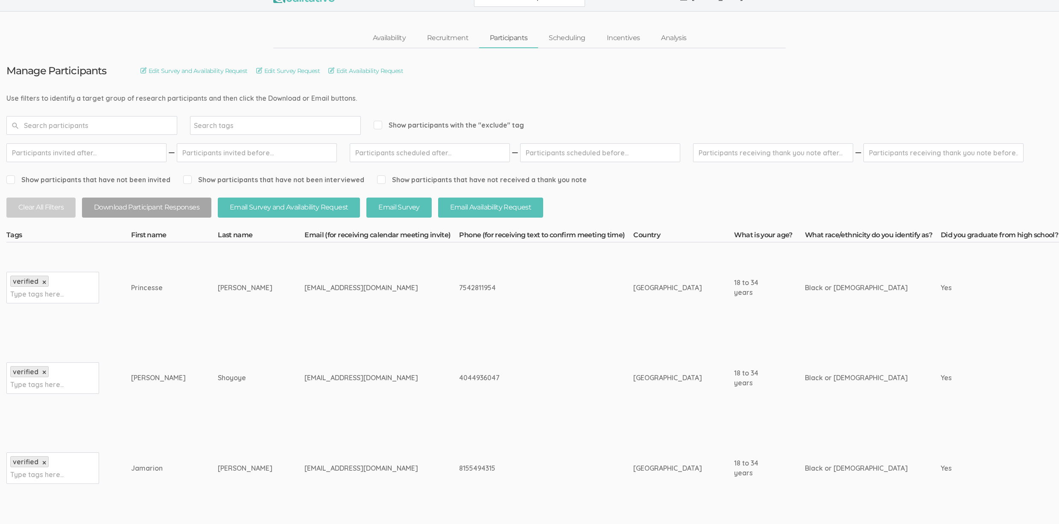 Image resolution: width=1059 pixels, height=524 pixels. Describe the element at coordinates (430, 153) in the screenshot. I see `input: Participants scheduled after...` at that location.